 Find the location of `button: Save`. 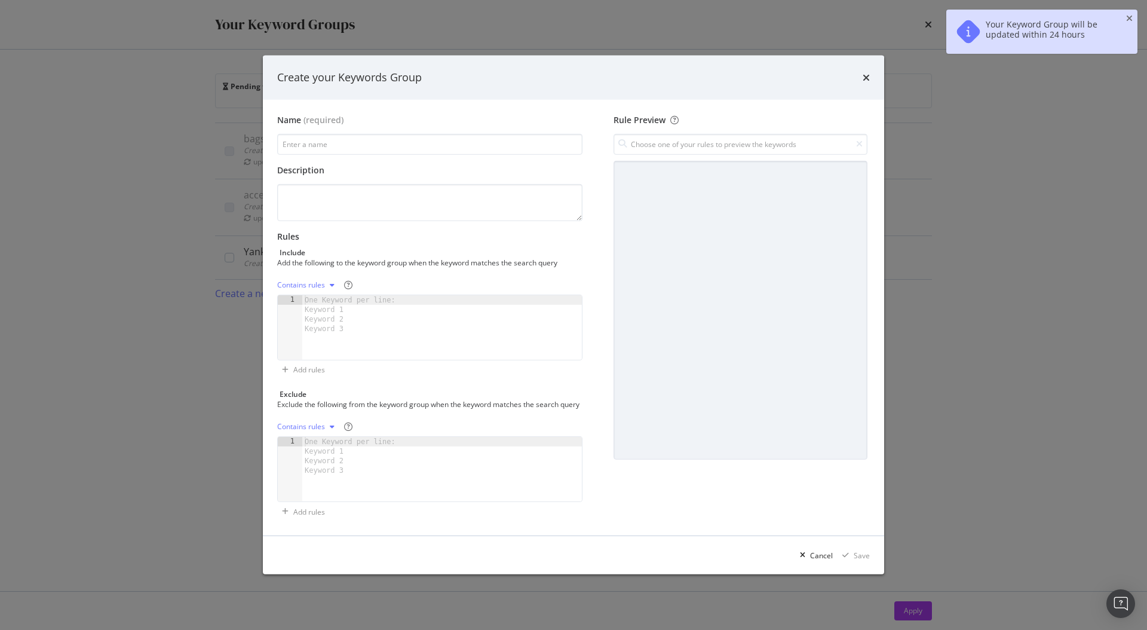

button: Save is located at coordinates (854, 555).